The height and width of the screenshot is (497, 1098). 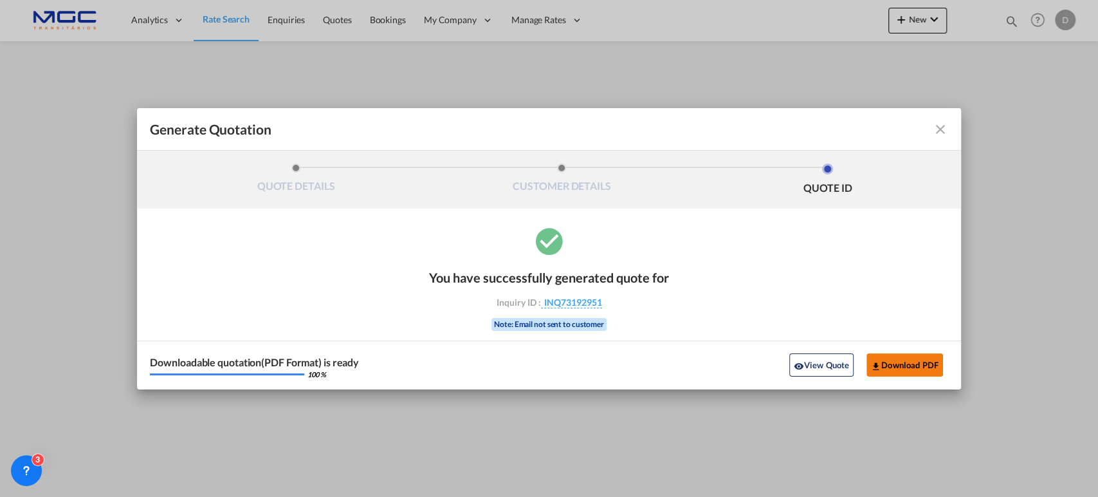 I want to click on span: INQ73192951, so click(x=571, y=302).